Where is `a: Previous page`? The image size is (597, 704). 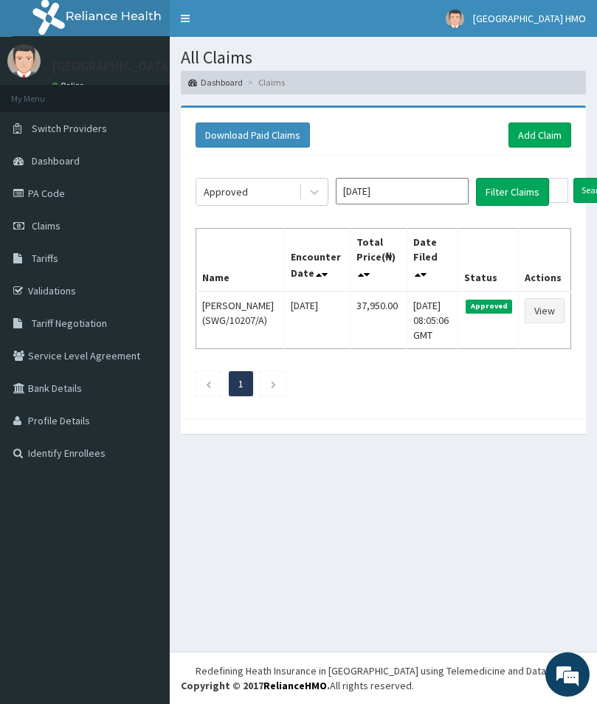
a: Previous page is located at coordinates (208, 384).